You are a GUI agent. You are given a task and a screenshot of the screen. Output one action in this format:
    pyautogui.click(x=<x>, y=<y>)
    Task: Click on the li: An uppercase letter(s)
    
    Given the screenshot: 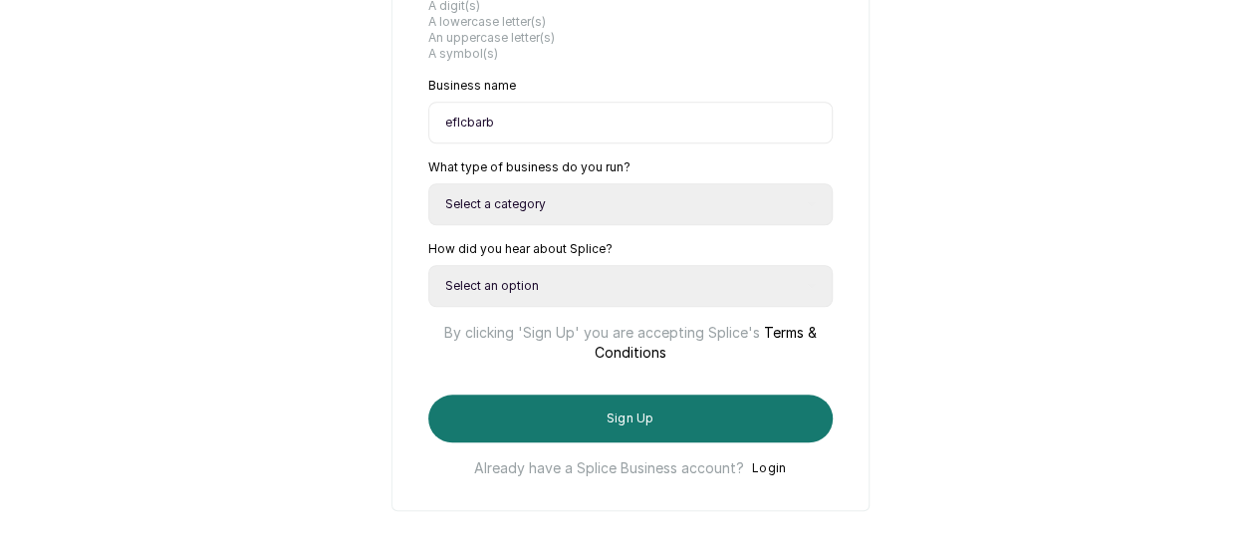 What is the action you would take?
    pyautogui.click(x=630, y=38)
    